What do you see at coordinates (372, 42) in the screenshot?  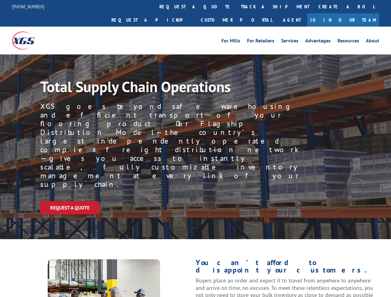 I see `a: About` at bounding box center [372, 42].